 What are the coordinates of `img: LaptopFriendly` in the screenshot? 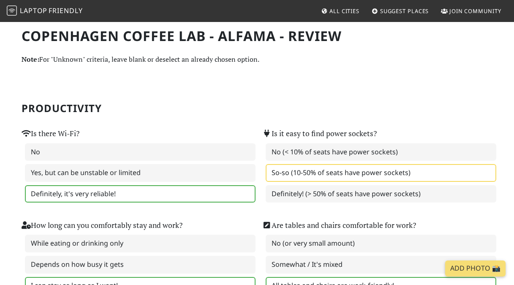 It's located at (12, 11).